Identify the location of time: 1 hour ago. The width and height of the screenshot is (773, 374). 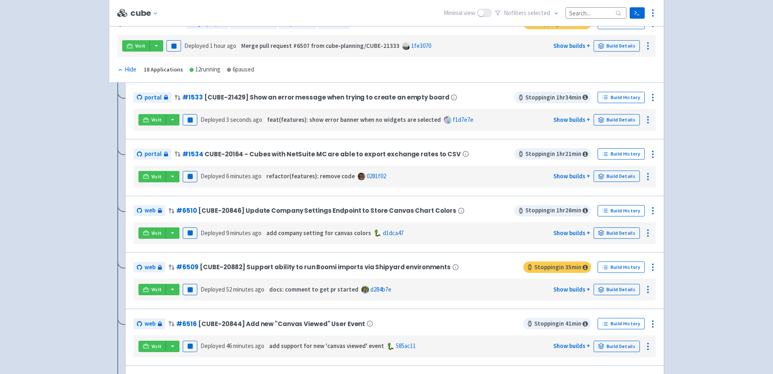
(223, 45).